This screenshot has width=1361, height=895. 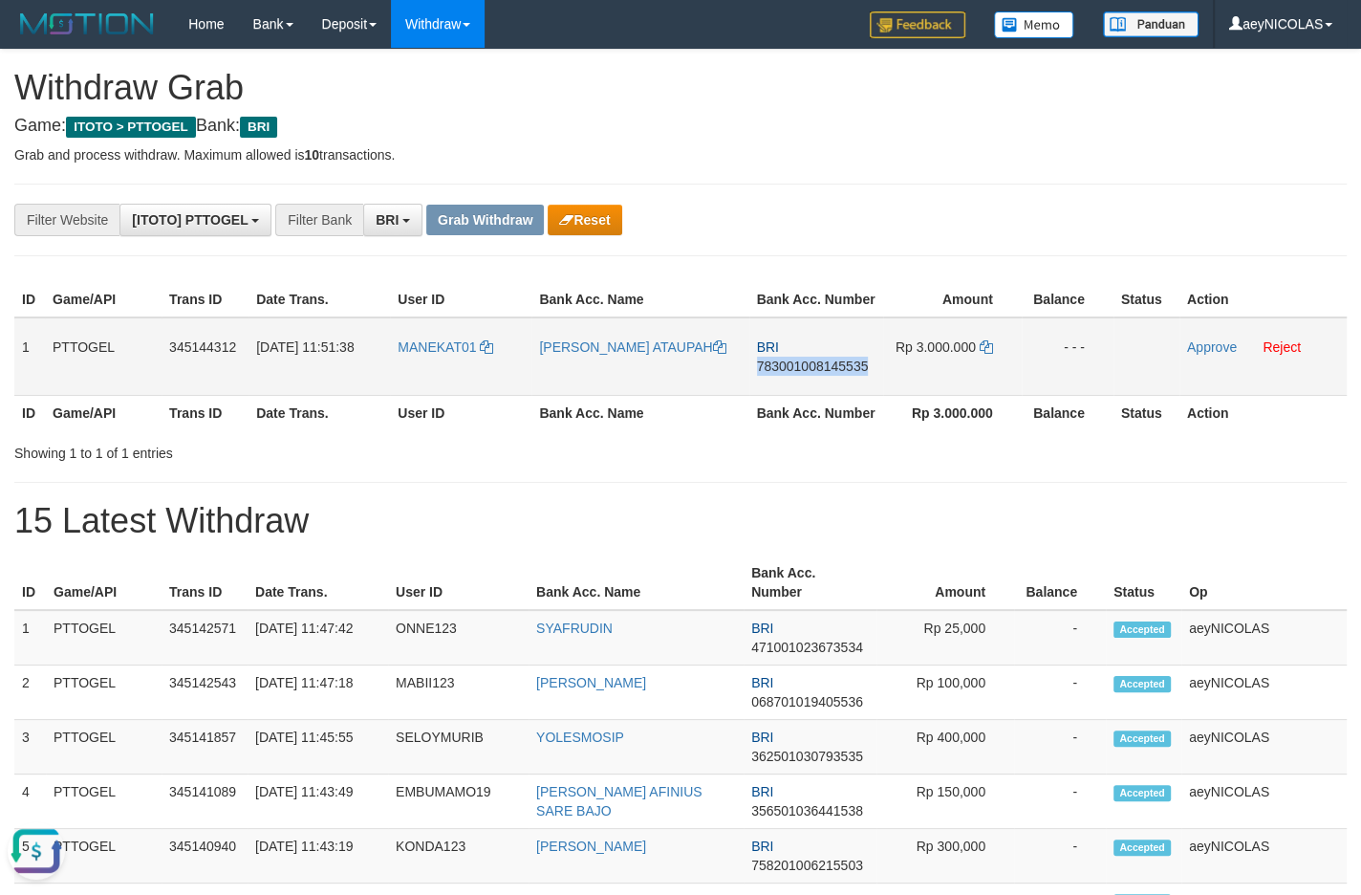 I want to click on img: Button%20Memo.svg, so click(x=1034, y=25).